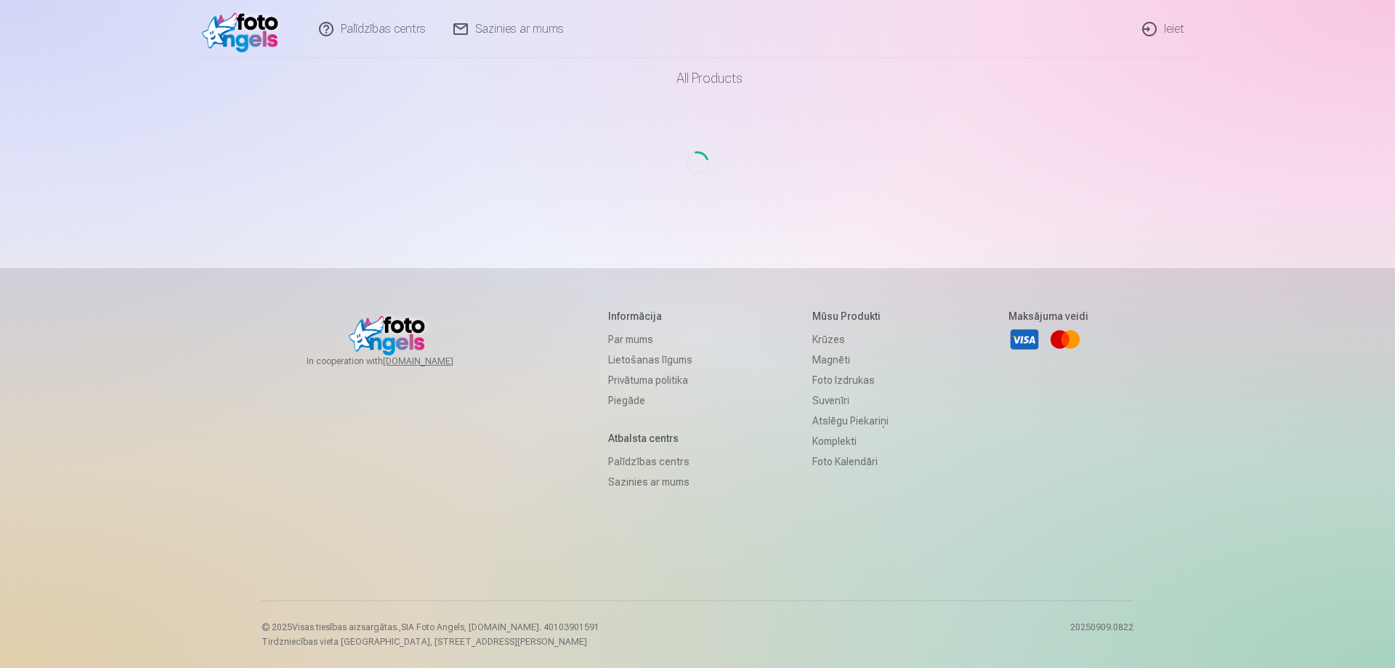 Image resolution: width=1395 pixels, height=668 pixels. Describe the element at coordinates (650, 461) in the screenshot. I see `a: Palīdzības centrs` at that location.